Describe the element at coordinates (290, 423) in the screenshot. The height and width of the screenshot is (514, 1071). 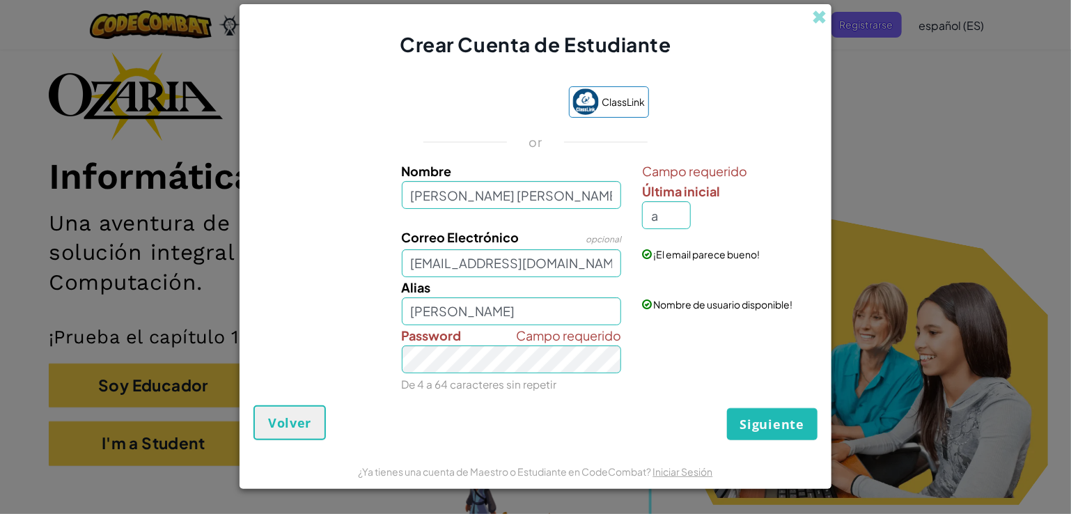
I see `button: Volver` at that location.